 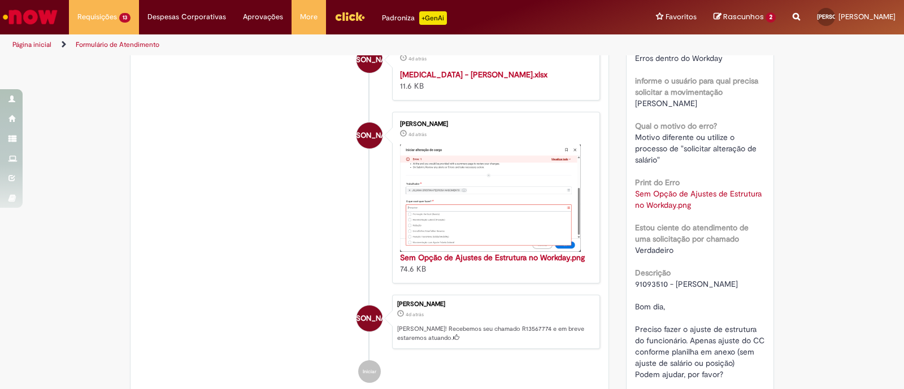 I want to click on strong: Sem Opção de Ajustes de Estrutura no Workday.png, so click(x=492, y=258).